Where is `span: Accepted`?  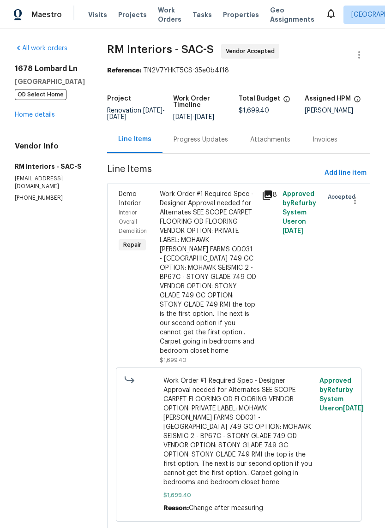
span: Accepted is located at coordinates (343, 197).